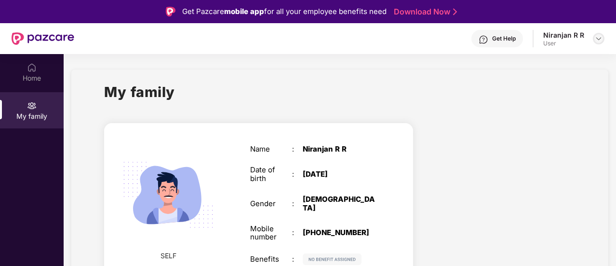 The height and width of the screenshot is (266, 616). I want to click on div: Gender, so click(271, 204).